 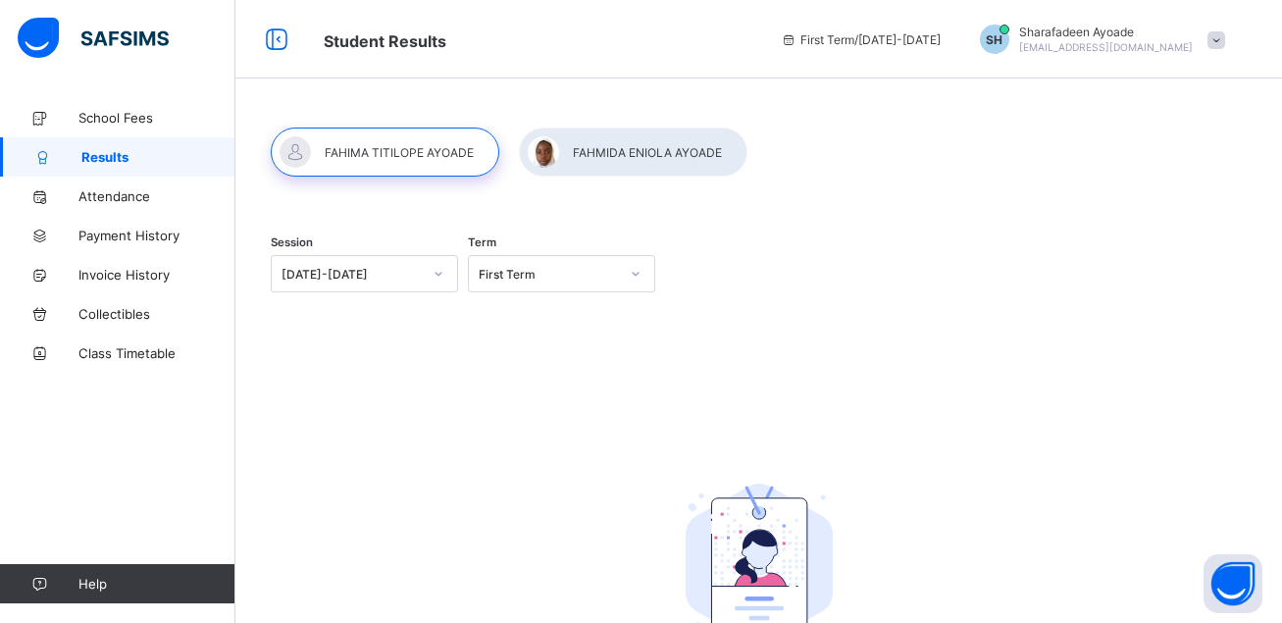 What do you see at coordinates (548, 274) in the screenshot?
I see `div: First Term` at bounding box center [548, 274].